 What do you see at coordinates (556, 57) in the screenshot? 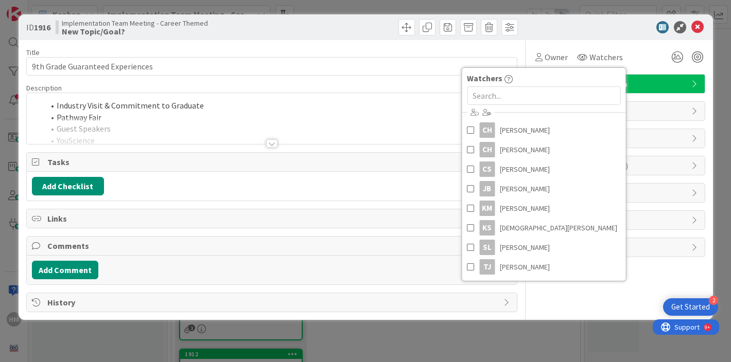
I see `span: Owner` at bounding box center [556, 57].